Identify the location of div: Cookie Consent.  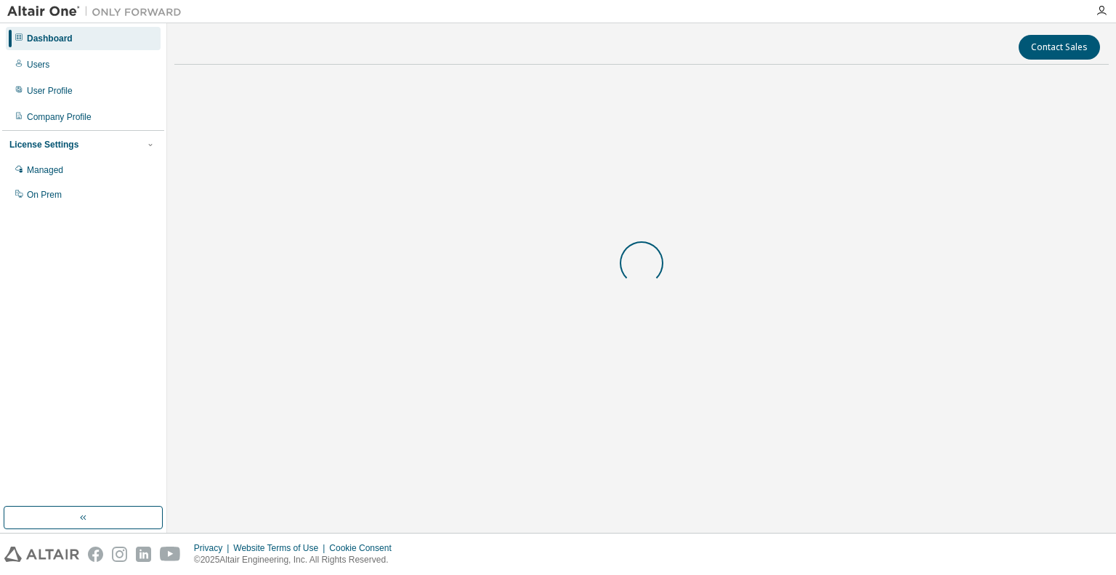
(364, 548).